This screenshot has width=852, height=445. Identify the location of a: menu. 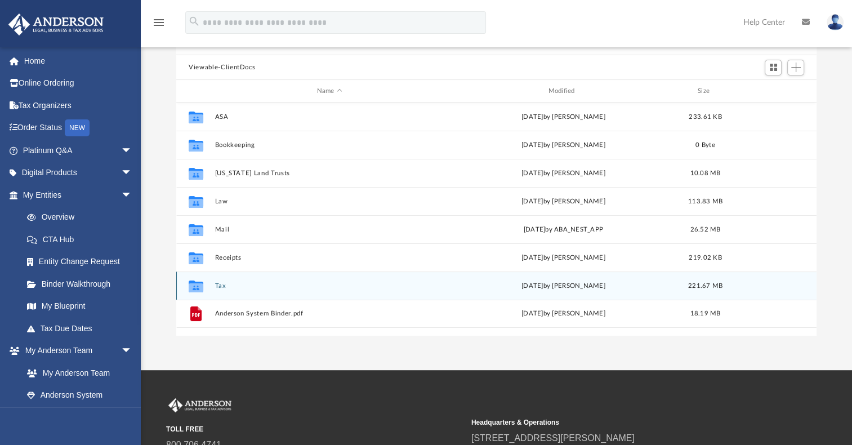
(159, 25).